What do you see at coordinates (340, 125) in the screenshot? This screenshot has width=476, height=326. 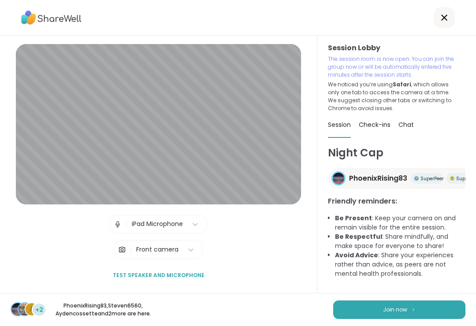 I see `span: Session` at bounding box center [340, 125].